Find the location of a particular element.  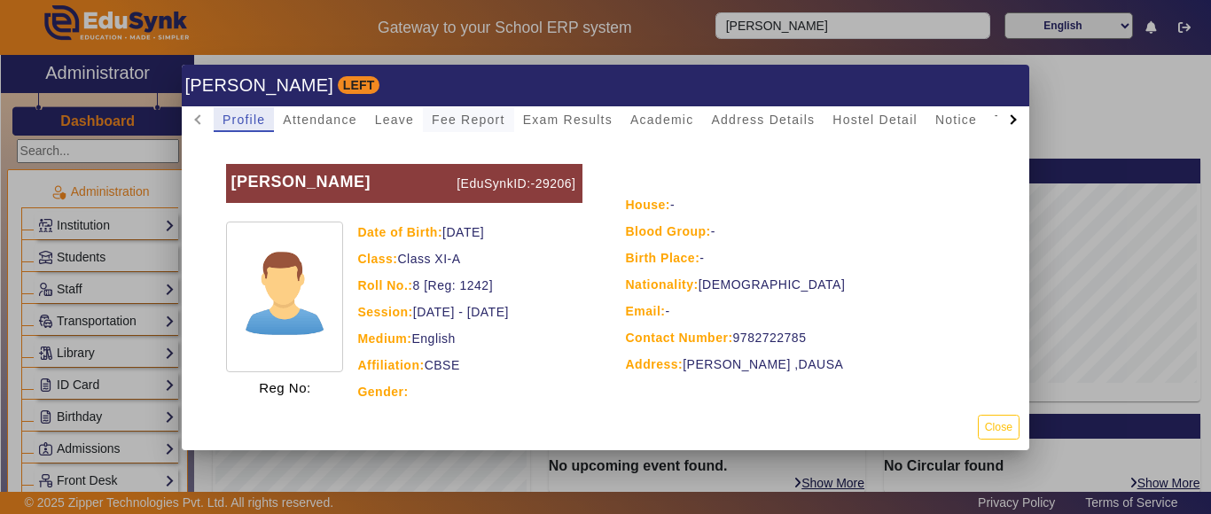

span: Address Details is located at coordinates (762, 120).